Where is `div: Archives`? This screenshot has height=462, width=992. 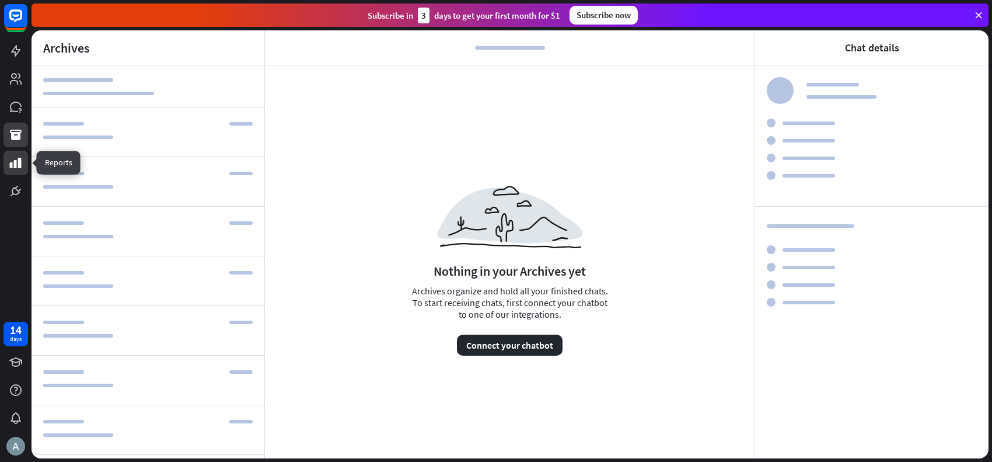
div: Archives is located at coordinates (66, 48).